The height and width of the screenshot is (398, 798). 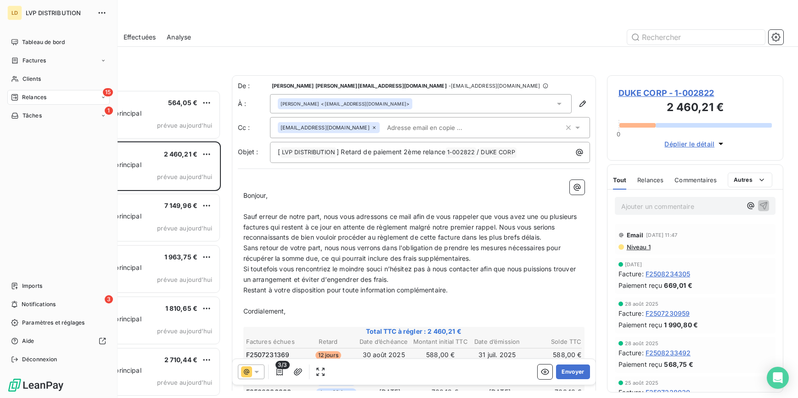 I want to click on span: Paramètres et réglages, so click(x=53, y=323).